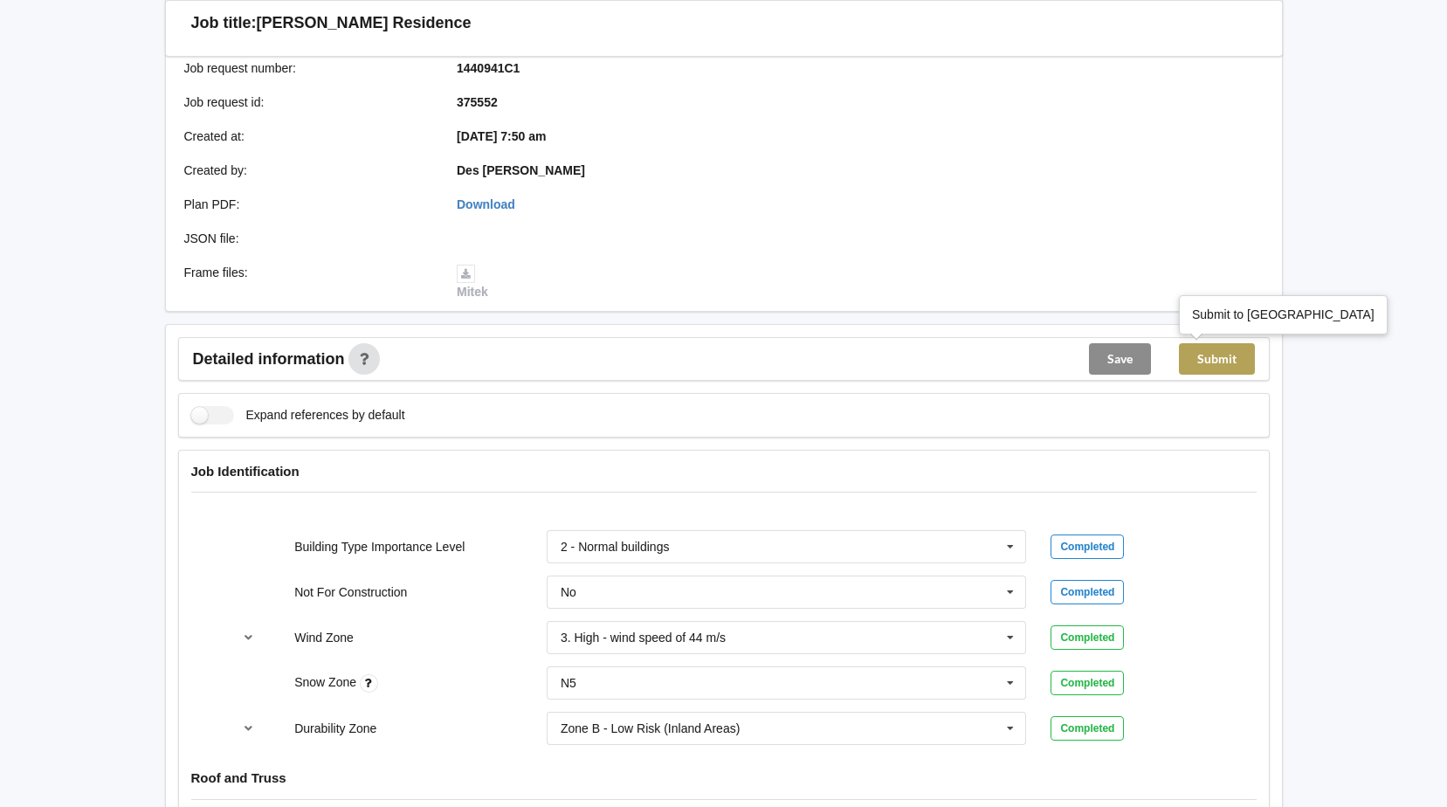 The image size is (1447, 807). I want to click on div: Created by :, so click(308, 170).